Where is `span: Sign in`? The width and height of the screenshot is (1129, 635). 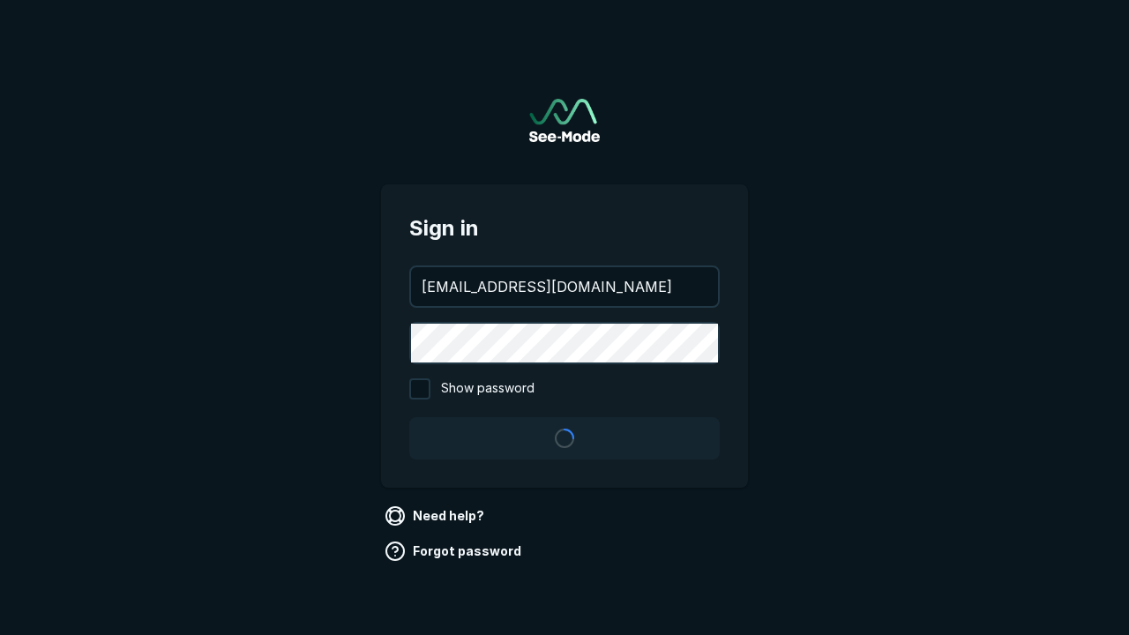 span: Sign in is located at coordinates (564, 228).